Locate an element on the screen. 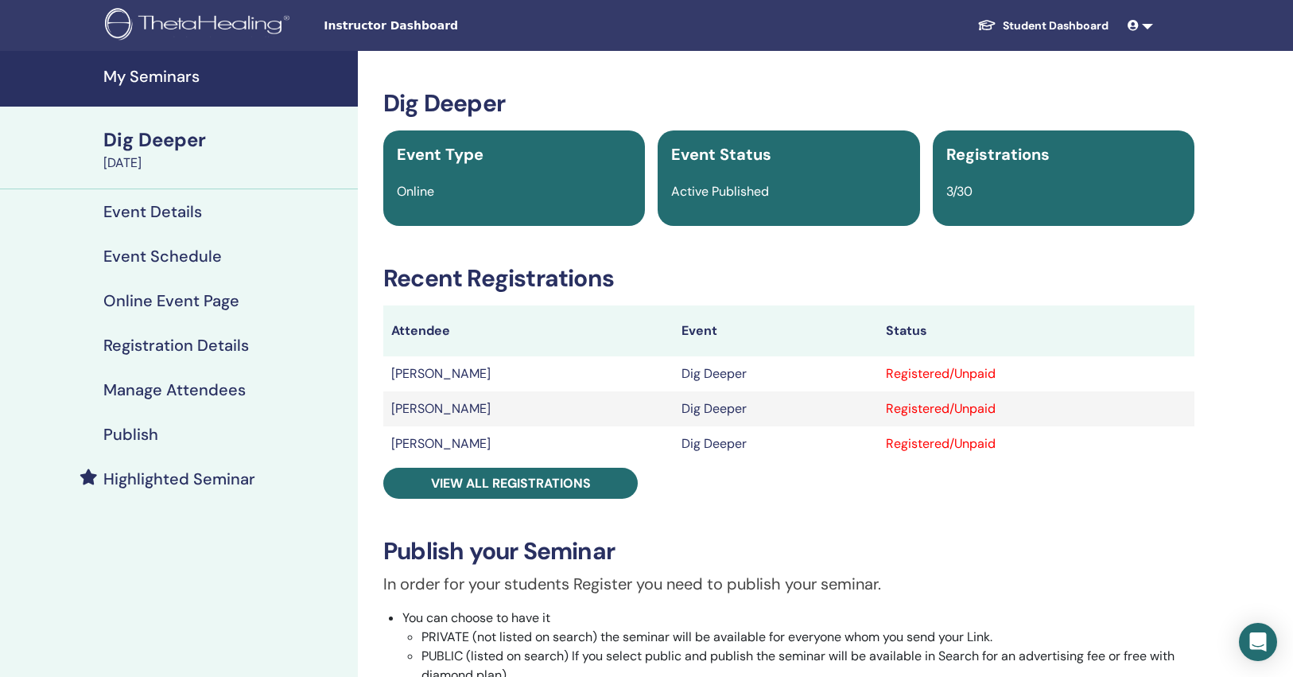 Image resolution: width=1293 pixels, height=677 pixels. h3: Dig Deeper is located at coordinates (789, 103).